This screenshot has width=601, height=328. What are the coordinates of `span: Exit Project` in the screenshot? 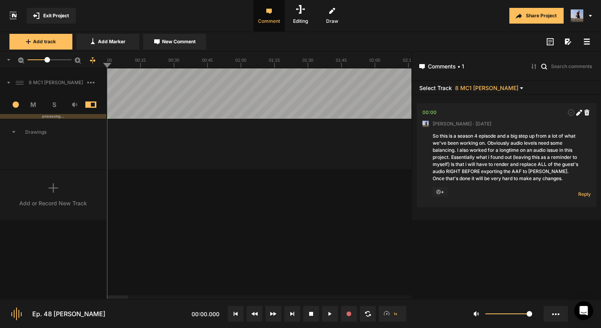 It's located at (56, 16).